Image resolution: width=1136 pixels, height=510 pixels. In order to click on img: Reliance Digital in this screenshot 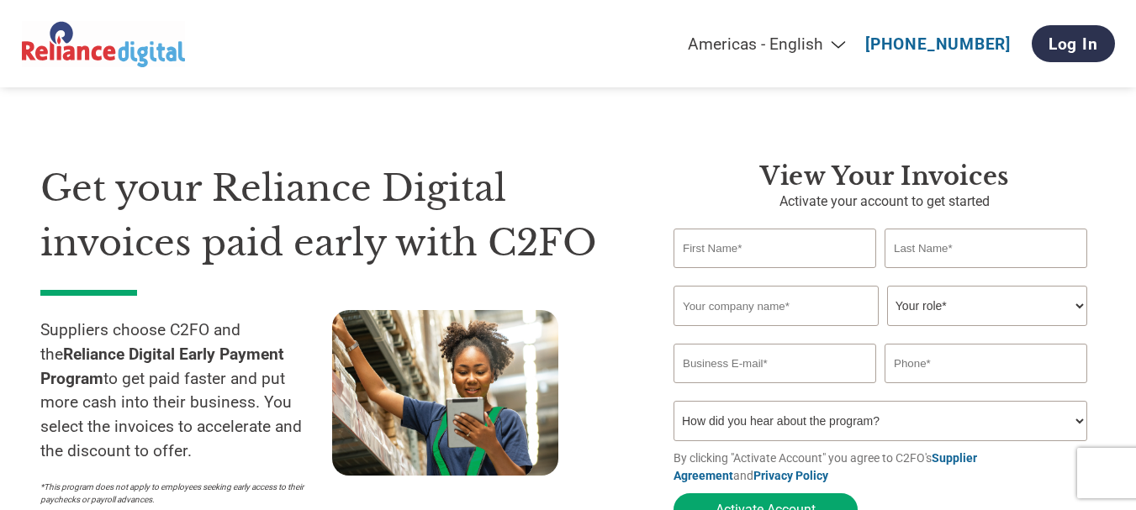, I will do `click(103, 44)`.